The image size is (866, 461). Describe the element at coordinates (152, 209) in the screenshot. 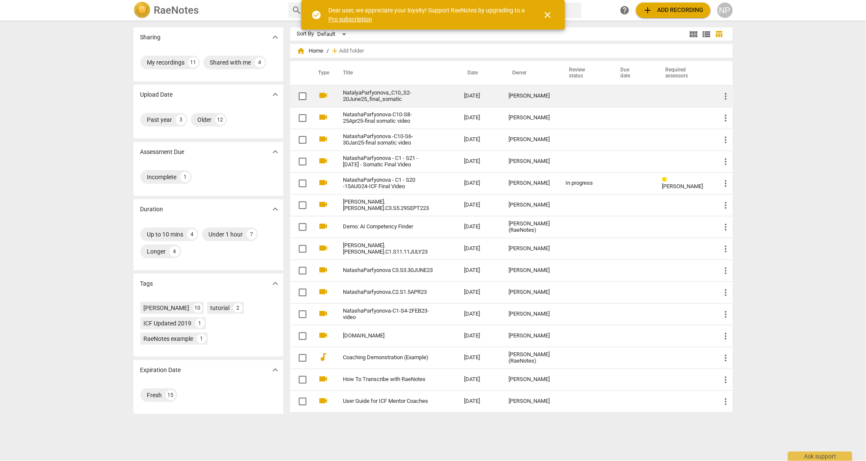

I see `p: Duration` at that location.